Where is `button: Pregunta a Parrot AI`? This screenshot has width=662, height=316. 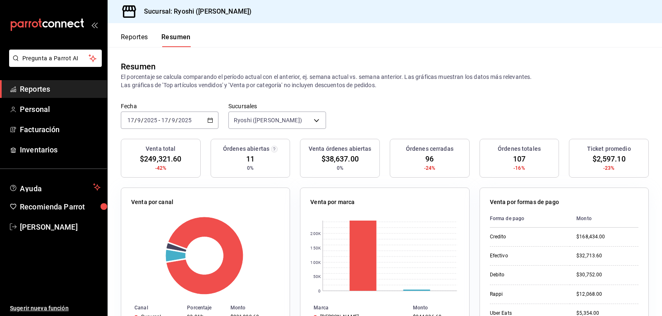 button: Pregunta a Parrot AI is located at coordinates (55, 58).